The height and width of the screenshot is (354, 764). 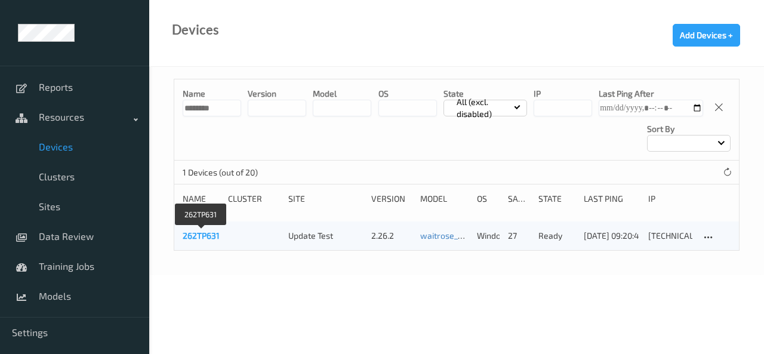 What do you see at coordinates (706, 35) in the screenshot?
I see `button: Add Devices +` at bounding box center [706, 35].